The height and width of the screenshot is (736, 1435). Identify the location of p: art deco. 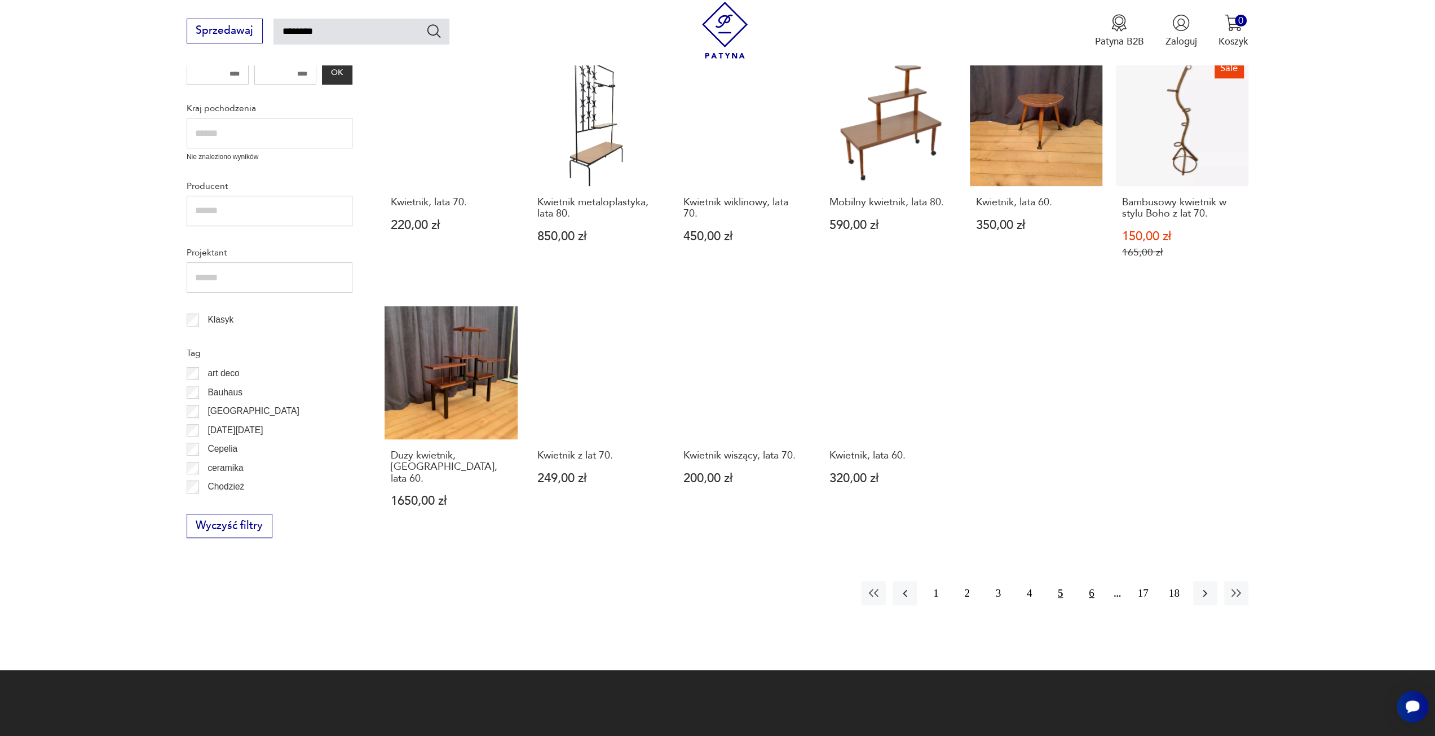
(223, 373).